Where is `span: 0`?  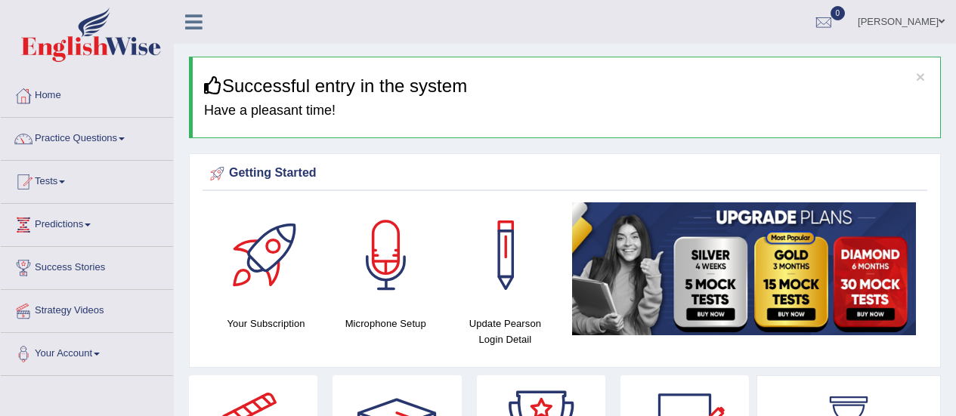 span: 0 is located at coordinates (838, 13).